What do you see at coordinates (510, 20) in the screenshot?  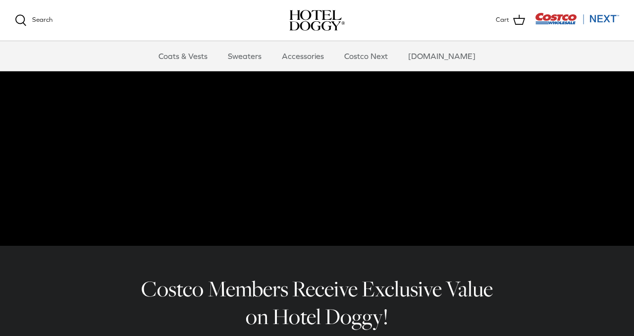 I see `a: Cart` at bounding box center [510, 20].